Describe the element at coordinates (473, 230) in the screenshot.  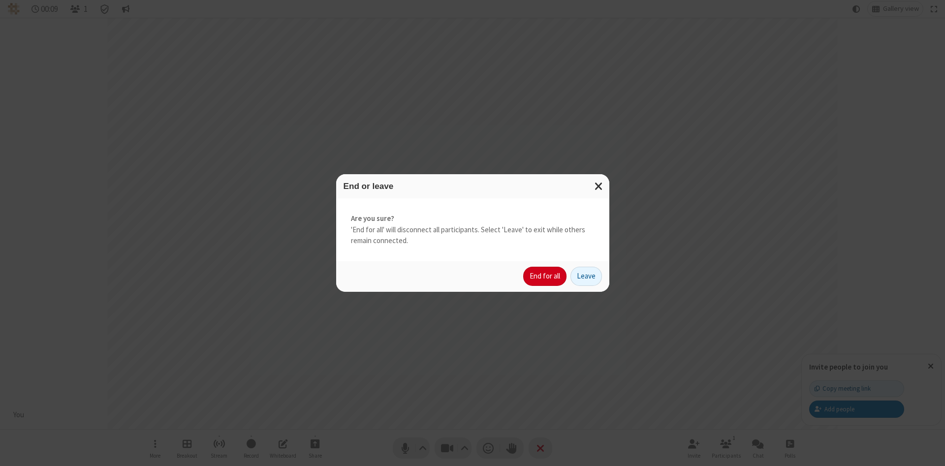
I see `div: 'End for all' will disconnect all participants. Select 'Leave' to exit while others remain connec...` at that location.